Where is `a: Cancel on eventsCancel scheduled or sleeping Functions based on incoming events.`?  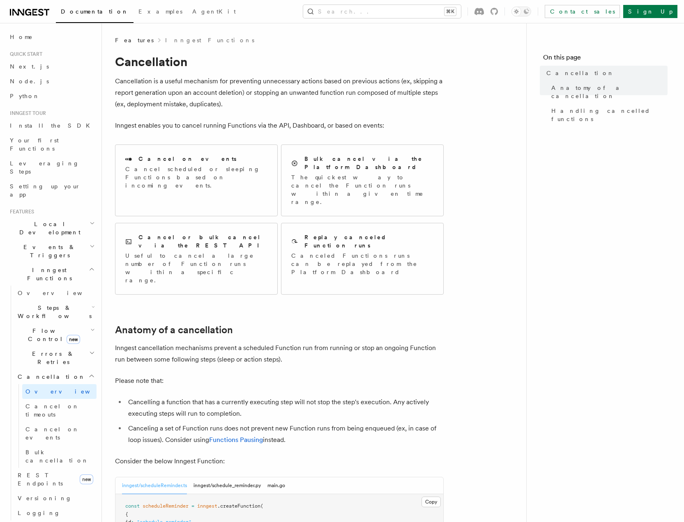
a: Cancel on eventsCancel scheduled or sleeping Functions based on incoming events. is located at coordinates (196, 180).